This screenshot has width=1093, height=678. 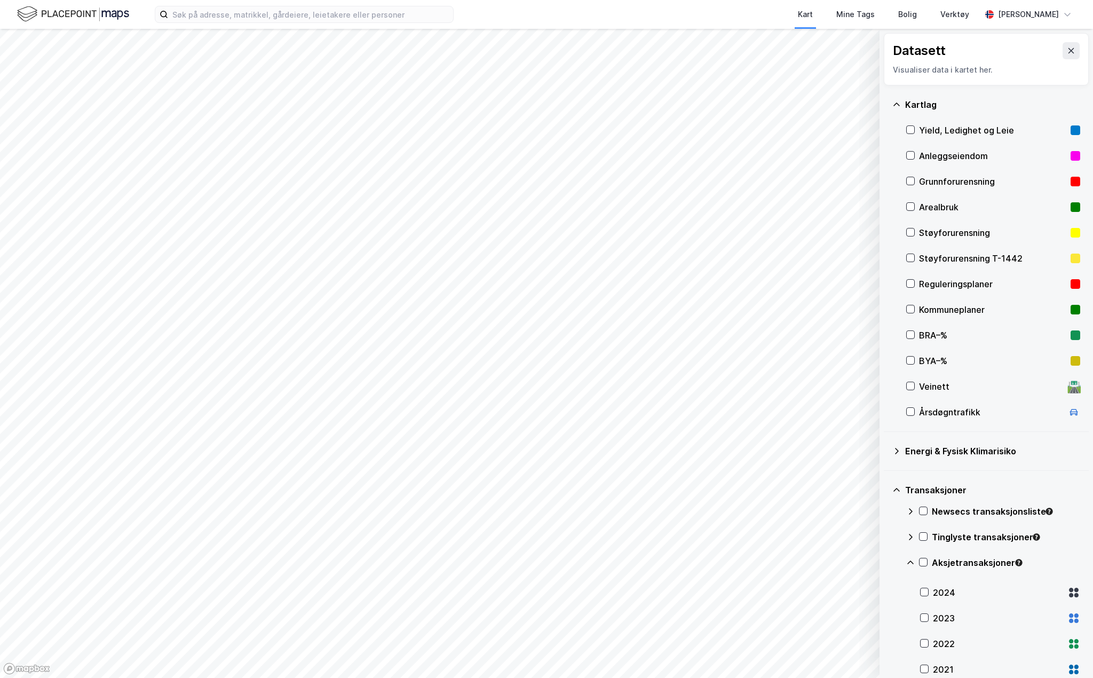 I want to click on div: Kart, so click(x=805, y=14).